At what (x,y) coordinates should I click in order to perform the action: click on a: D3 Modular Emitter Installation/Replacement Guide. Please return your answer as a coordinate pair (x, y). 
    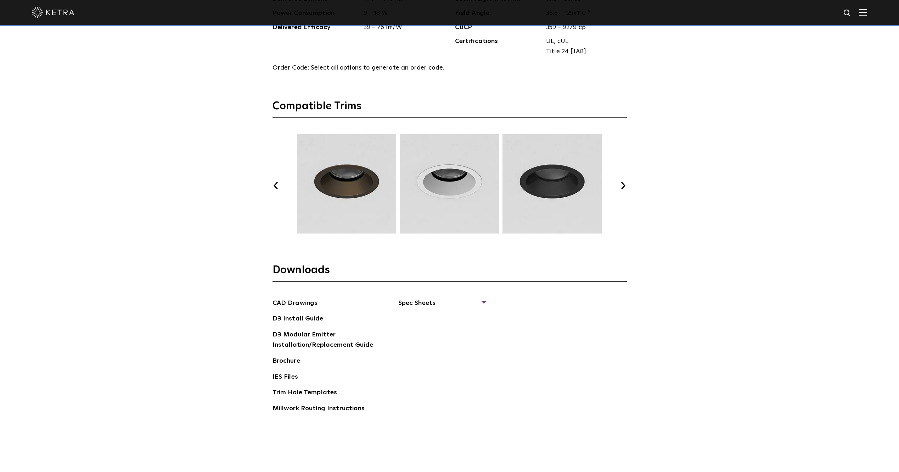
    Looking at the image, I should click on (326, 340).